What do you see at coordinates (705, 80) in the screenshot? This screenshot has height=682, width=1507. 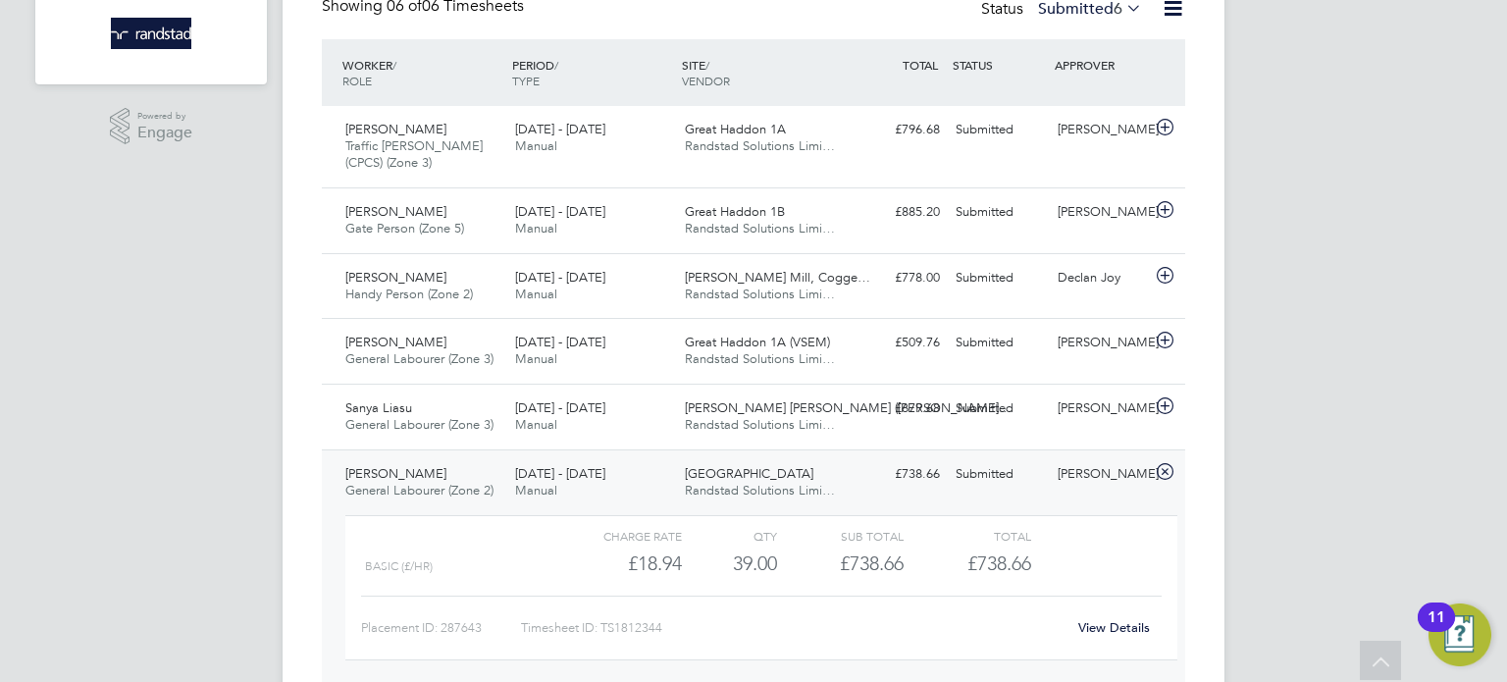 I see `span: VENDOR` at bounding box center [705, 80].